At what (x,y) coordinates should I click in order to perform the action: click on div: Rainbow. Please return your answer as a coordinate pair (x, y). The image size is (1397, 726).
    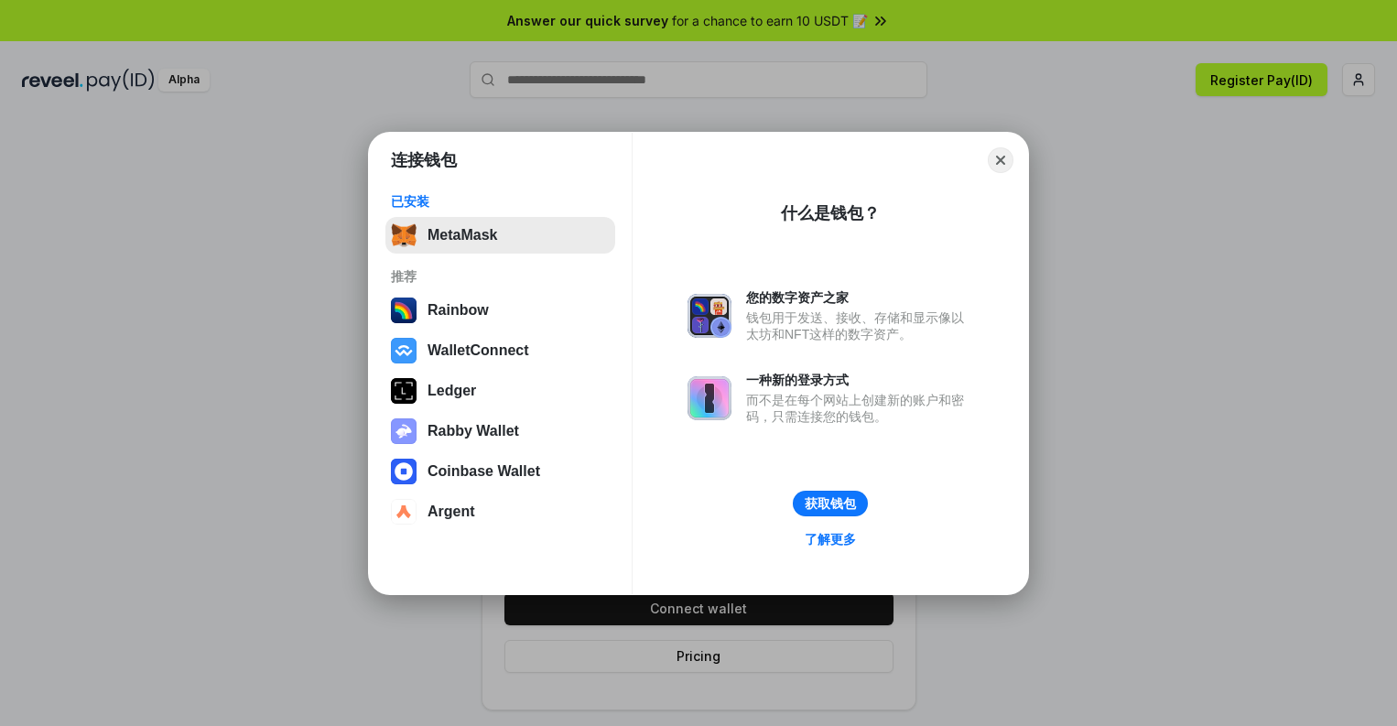
    Looking at the image, I should click on (458, 310).